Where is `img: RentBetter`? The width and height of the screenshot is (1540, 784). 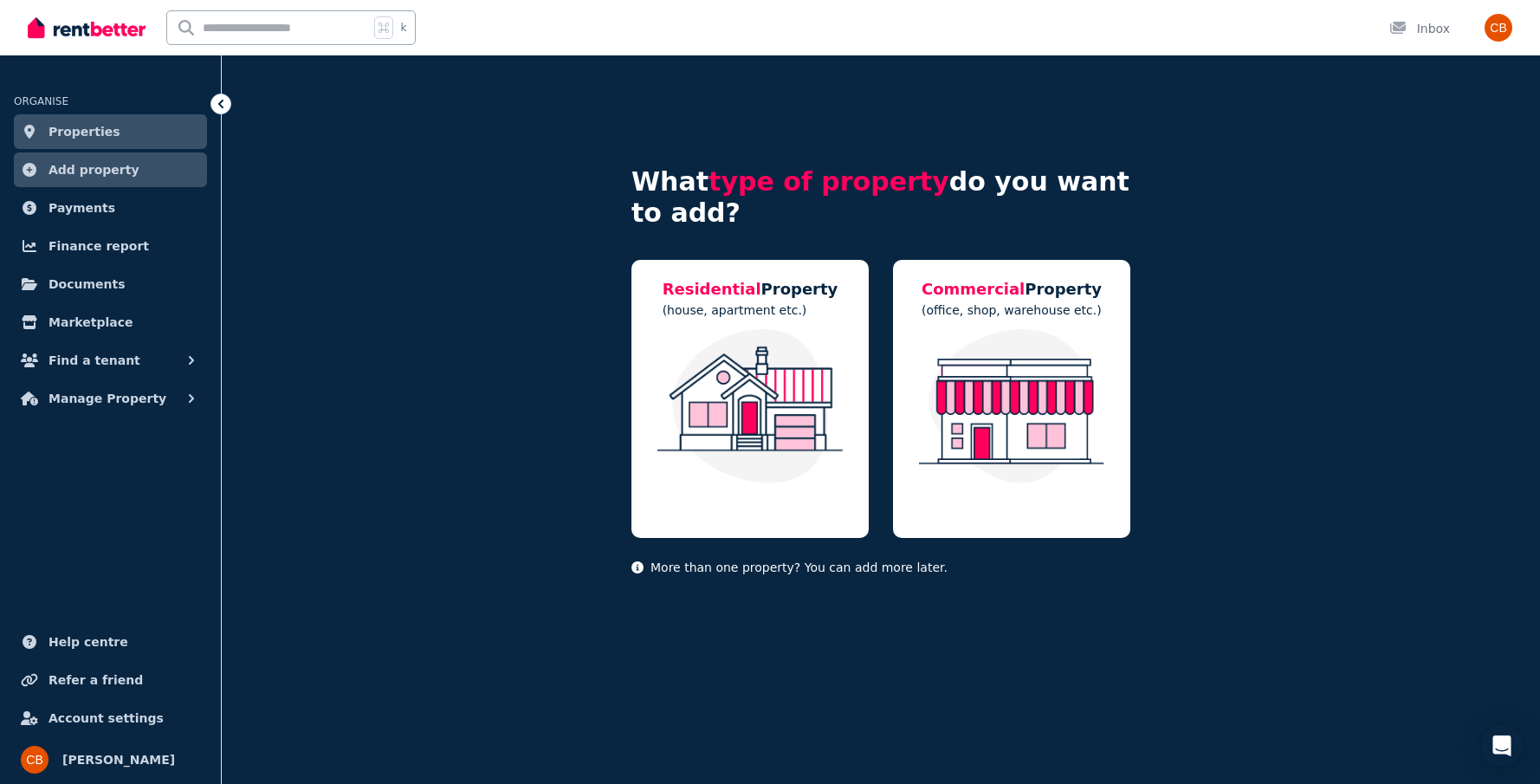
img: RentBetter is located at coordinates (87, 28).